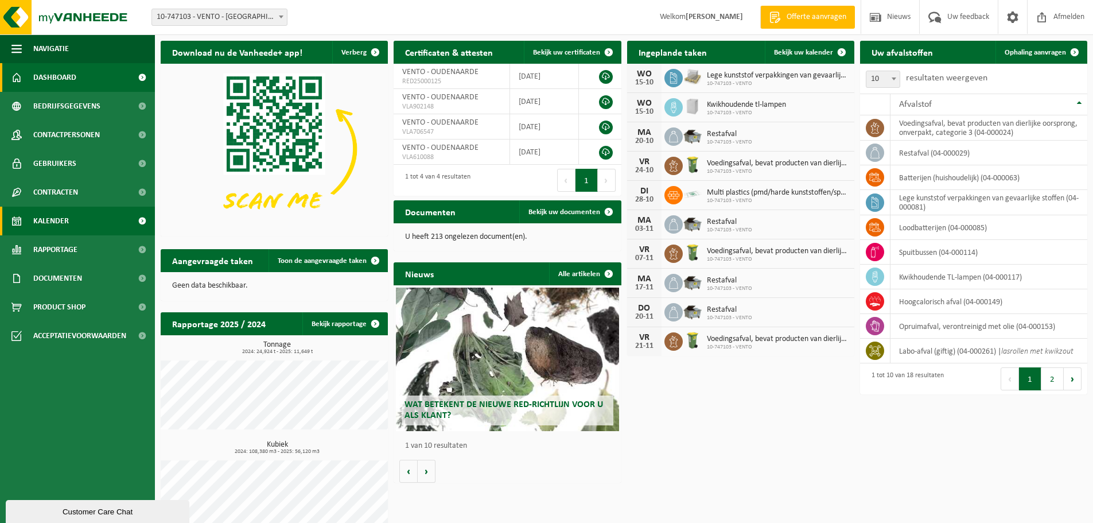 Image resolution: width=1093 pixels, height=523 pixels. What do you see at coordinates (644, 279) in the screenshot?
I see `div: MA` at bounding box center [644, 279].